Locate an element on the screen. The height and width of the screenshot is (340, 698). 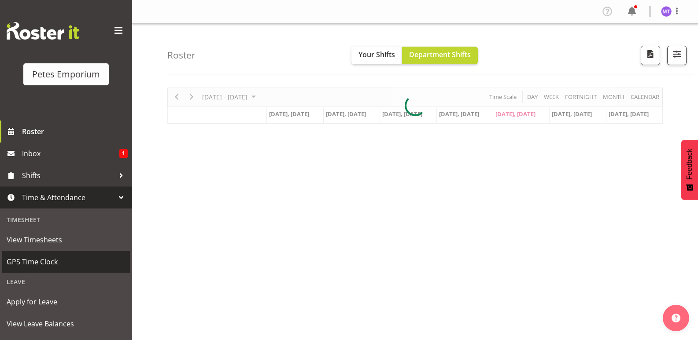
a: Apply for Leave is located at coordinates (66, 302).